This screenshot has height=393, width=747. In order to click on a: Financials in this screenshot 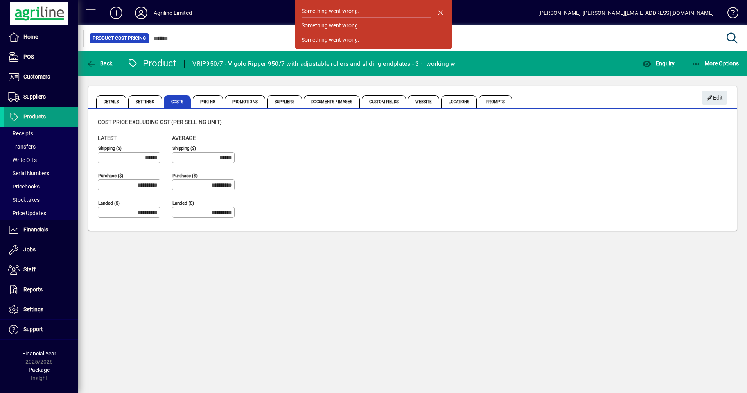, I will do `click(41, 230)`.